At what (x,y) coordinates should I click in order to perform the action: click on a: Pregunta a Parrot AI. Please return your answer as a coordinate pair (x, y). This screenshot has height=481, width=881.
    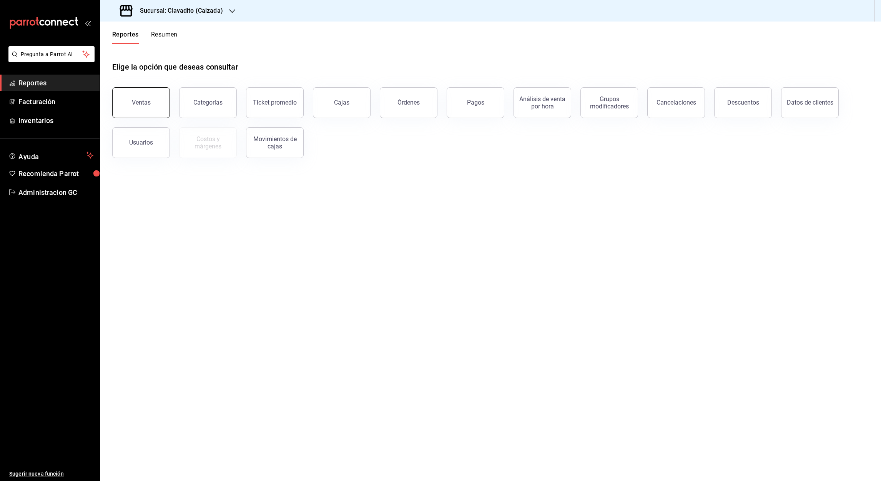
    Looking at the image, I should click on (50, 60).